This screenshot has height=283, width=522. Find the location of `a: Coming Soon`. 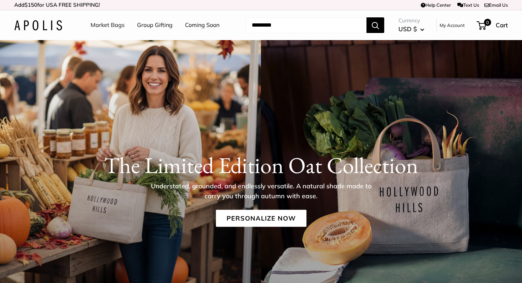

a: Coming Soon is located at coordinates (202, 25).